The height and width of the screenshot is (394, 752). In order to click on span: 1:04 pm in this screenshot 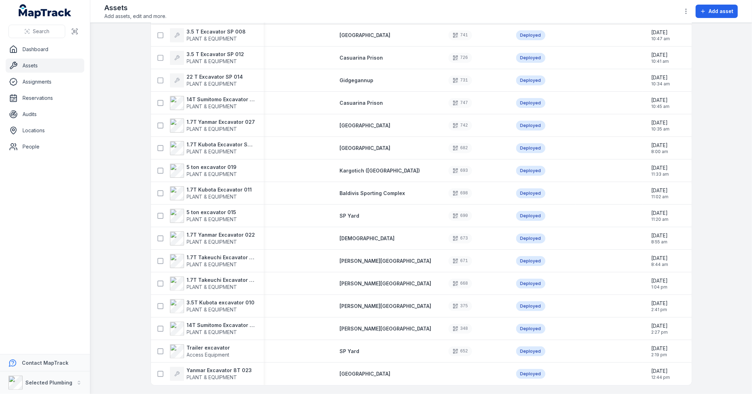, I will do `click(659, 287)`.